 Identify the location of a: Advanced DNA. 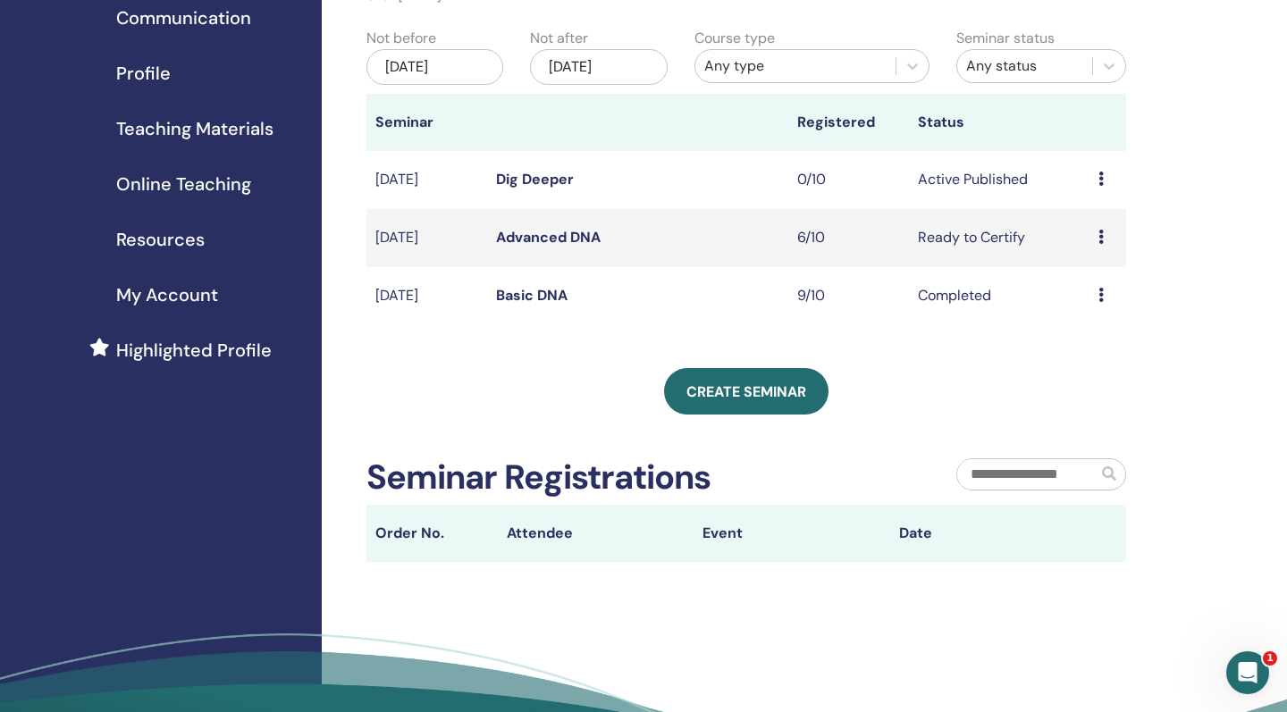
(548, 237).